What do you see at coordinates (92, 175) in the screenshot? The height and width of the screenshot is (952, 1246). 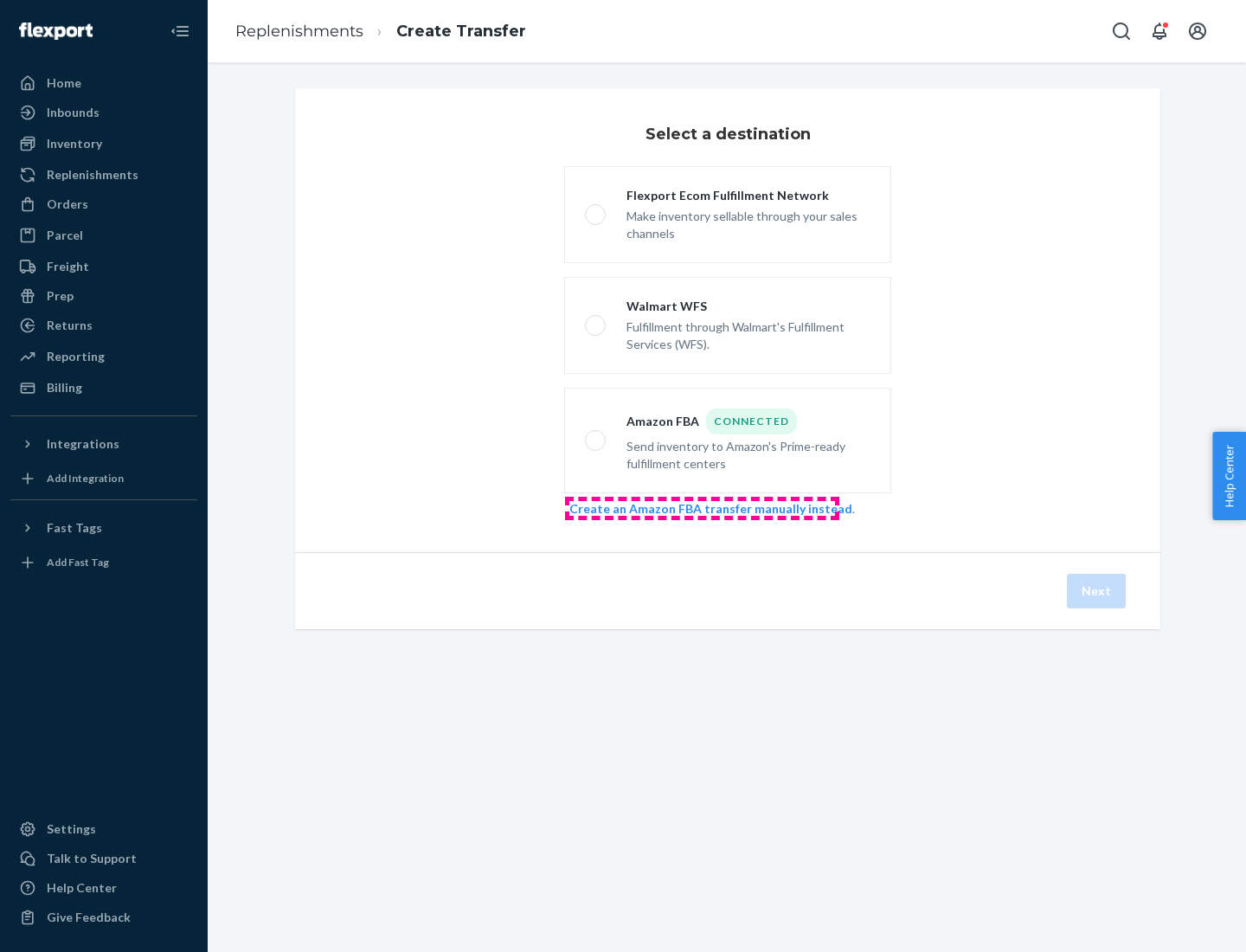 I see `div: Replenishments` at bounding box center [92, 175].